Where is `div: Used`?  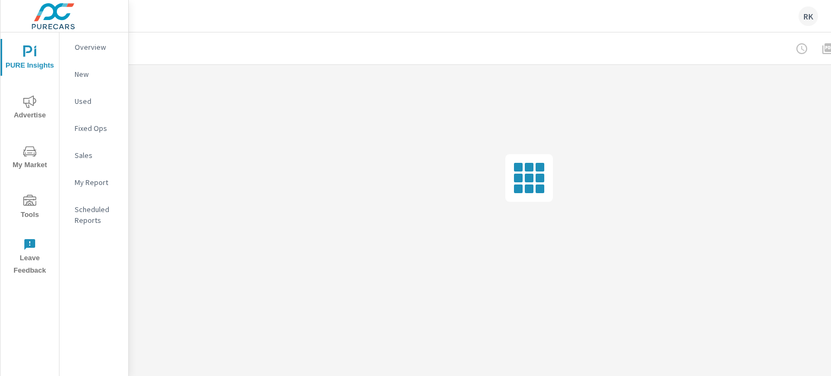 div: Used is located at coordinates (94, 101).